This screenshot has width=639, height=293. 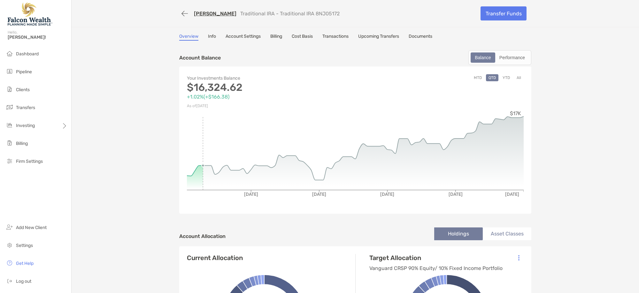 What do you see at coordinates (492, 78) in the screenshot?
I see `button: QTD` at bounding box center [492, 78].